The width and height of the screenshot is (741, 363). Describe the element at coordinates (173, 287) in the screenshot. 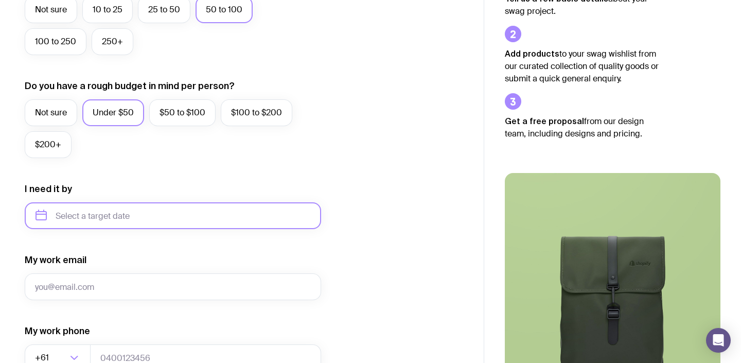

I see `input: you@email.com` at that location.